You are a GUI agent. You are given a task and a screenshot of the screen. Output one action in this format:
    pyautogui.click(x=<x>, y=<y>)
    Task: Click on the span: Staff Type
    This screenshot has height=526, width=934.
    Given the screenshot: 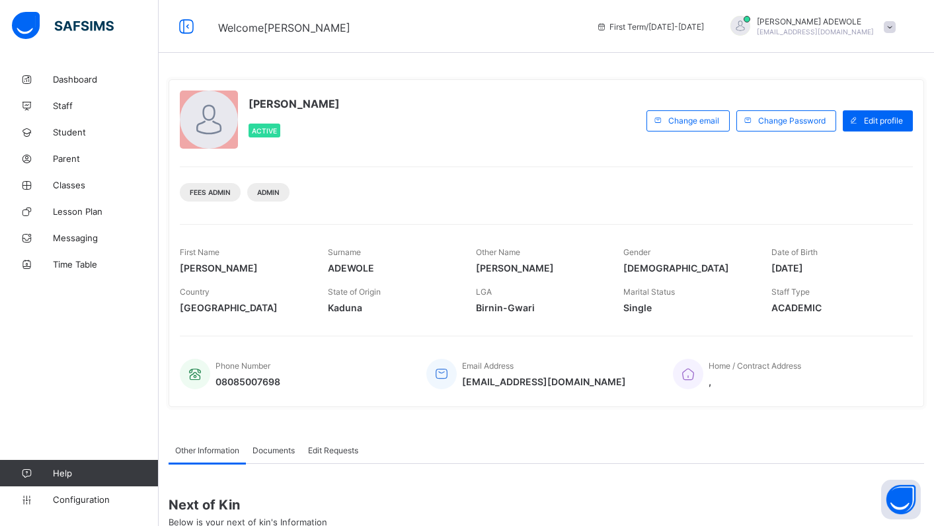 What is the action you would take?
    pyautogui.click(x=790, y=291)
    